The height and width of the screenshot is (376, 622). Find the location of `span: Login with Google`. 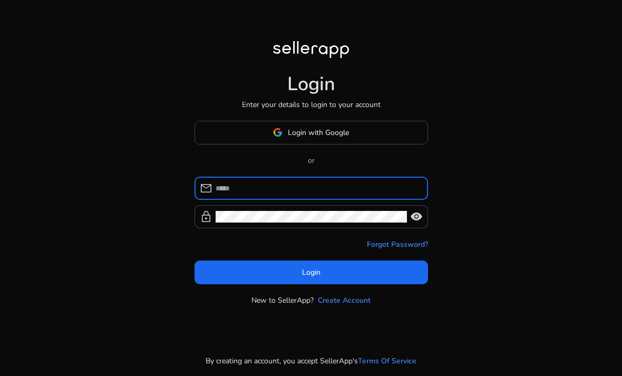

span: Login with Google is located at coordinates (318, 132).